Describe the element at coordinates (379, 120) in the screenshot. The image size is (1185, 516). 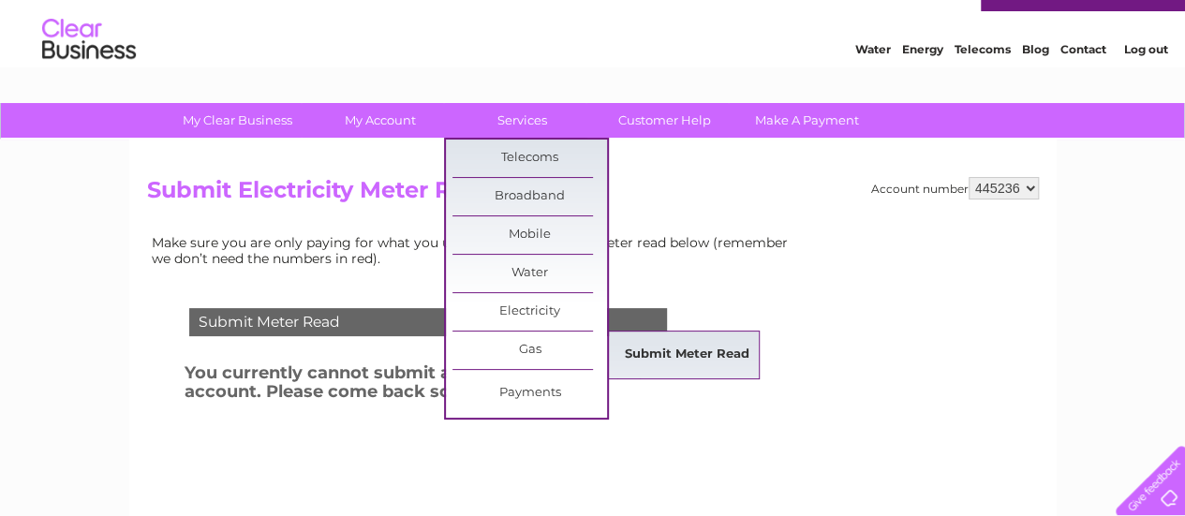
I see `a: My Account` at that location.